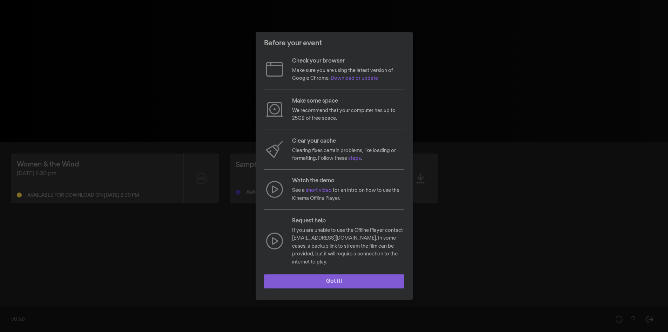  I want to click on p: Request help, so click(348, 221).